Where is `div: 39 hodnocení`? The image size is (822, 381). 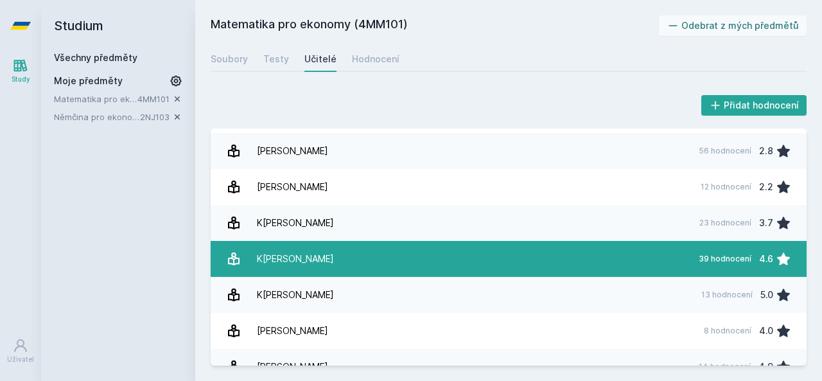 div: 39 hodnocení is located at coordinates (725, 259).